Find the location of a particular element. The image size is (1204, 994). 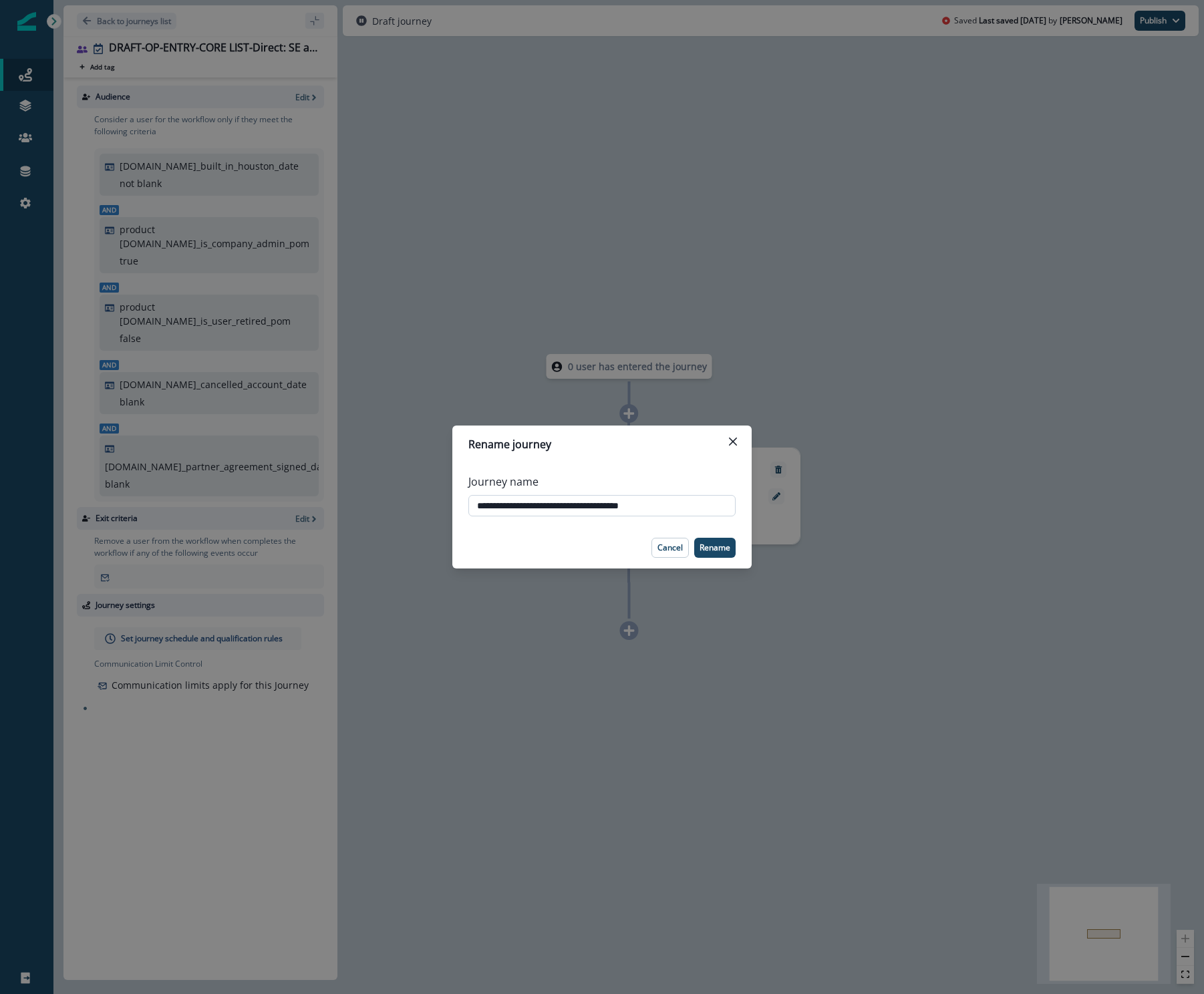

p: Journey name is located at coordinates (503, 482).